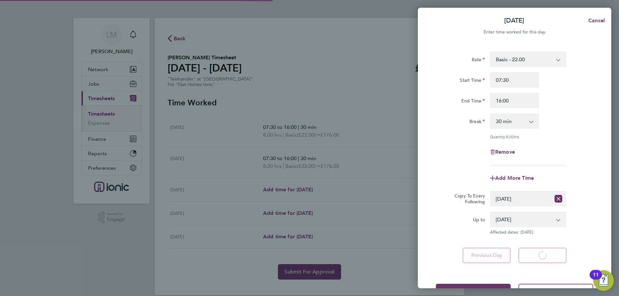 This screenshot has width=619, height=296. What do you see at coordinates (472, 81) in the screenshot?
I see `label: Start Time` at bounding box center [472, 81].